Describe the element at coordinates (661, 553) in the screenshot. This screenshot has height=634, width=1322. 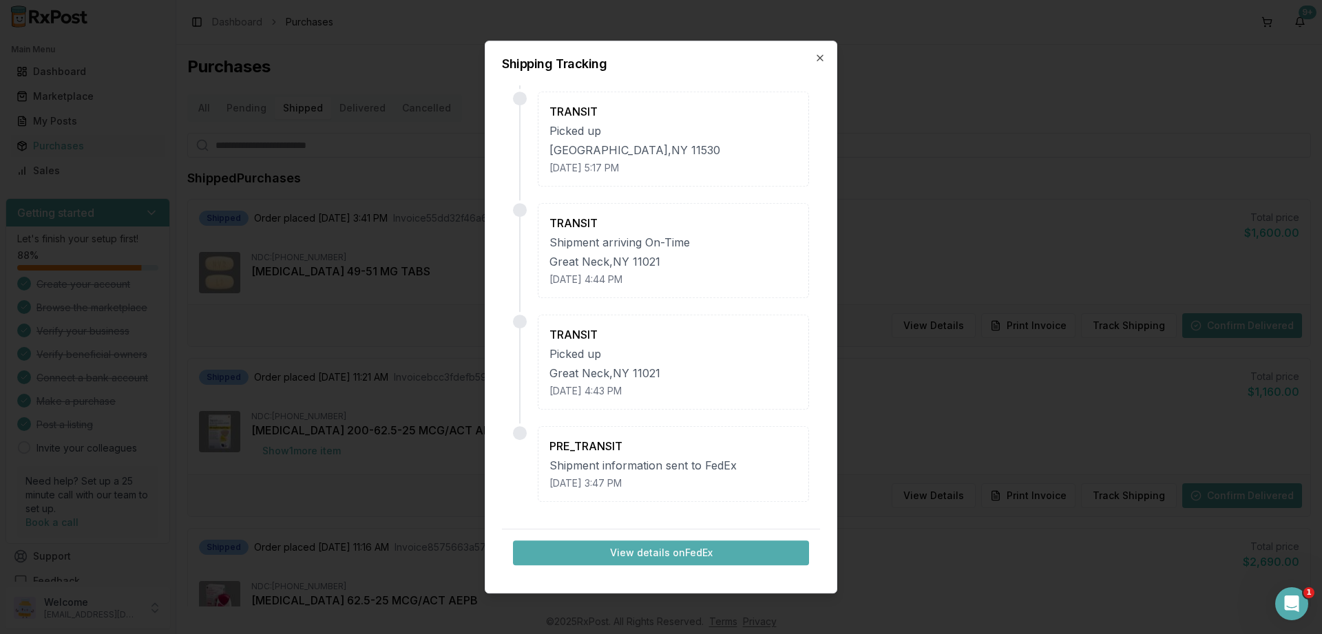
I see `button: View details onFedEx` at that location.